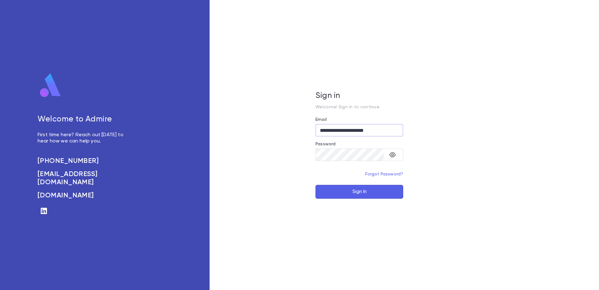 The width and height of the screenshot is (599, 290). I want to click on h5: Sign in, so click(360, 96).